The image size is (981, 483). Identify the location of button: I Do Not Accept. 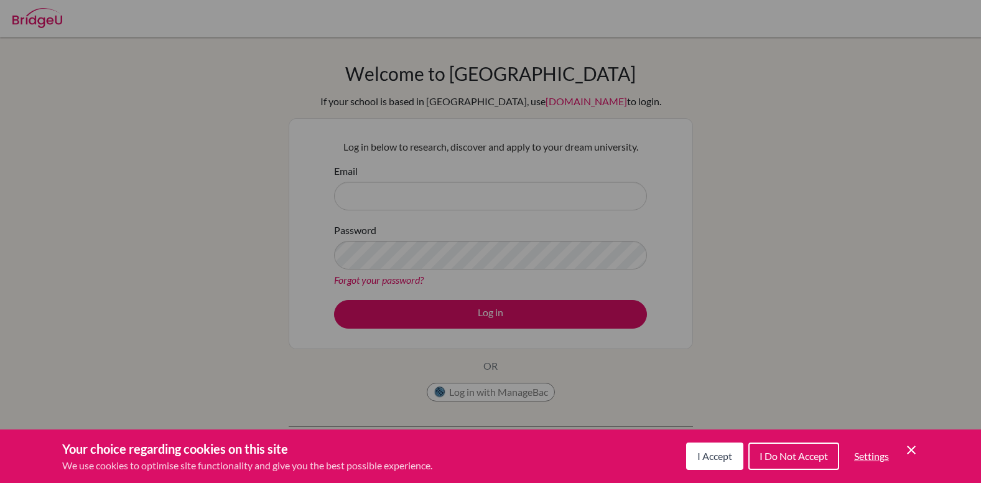
(794, 456).